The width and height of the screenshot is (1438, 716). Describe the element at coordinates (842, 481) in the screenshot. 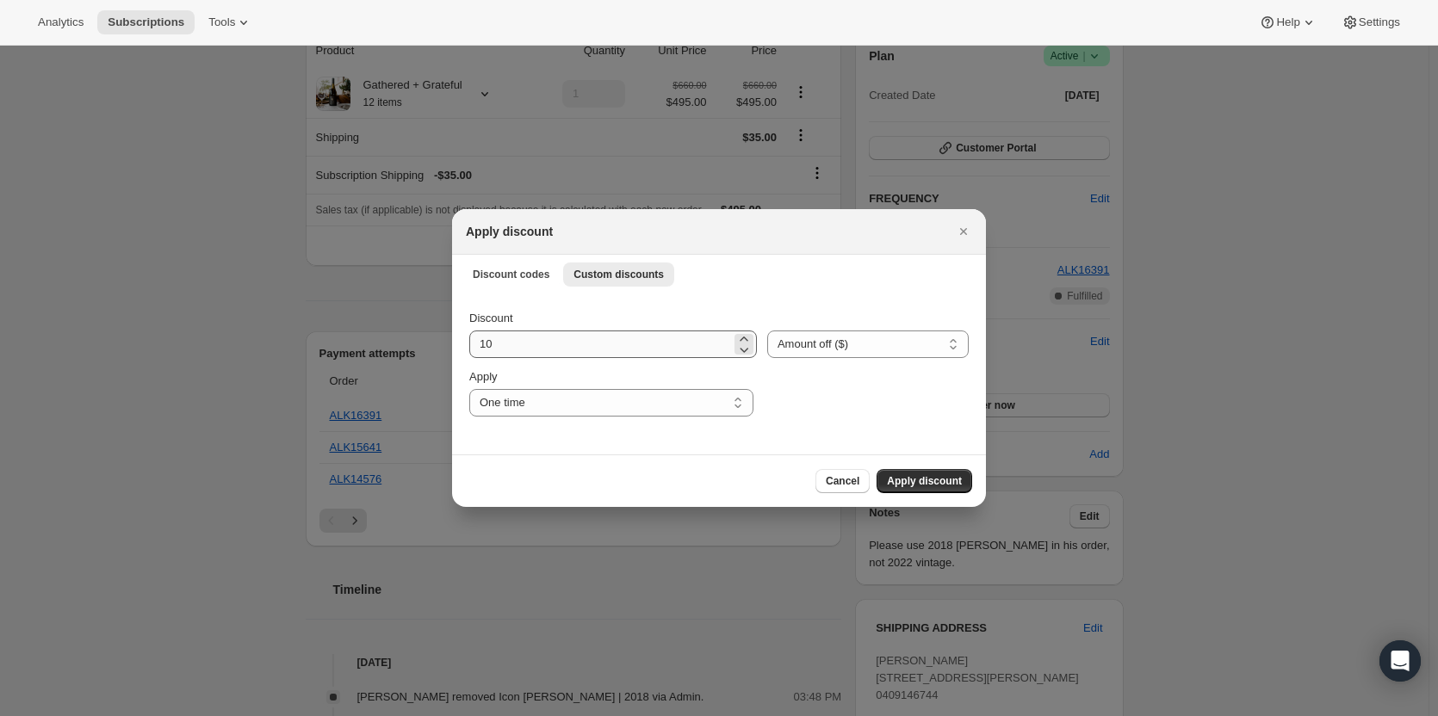

I see `button: Cancel` at that location.